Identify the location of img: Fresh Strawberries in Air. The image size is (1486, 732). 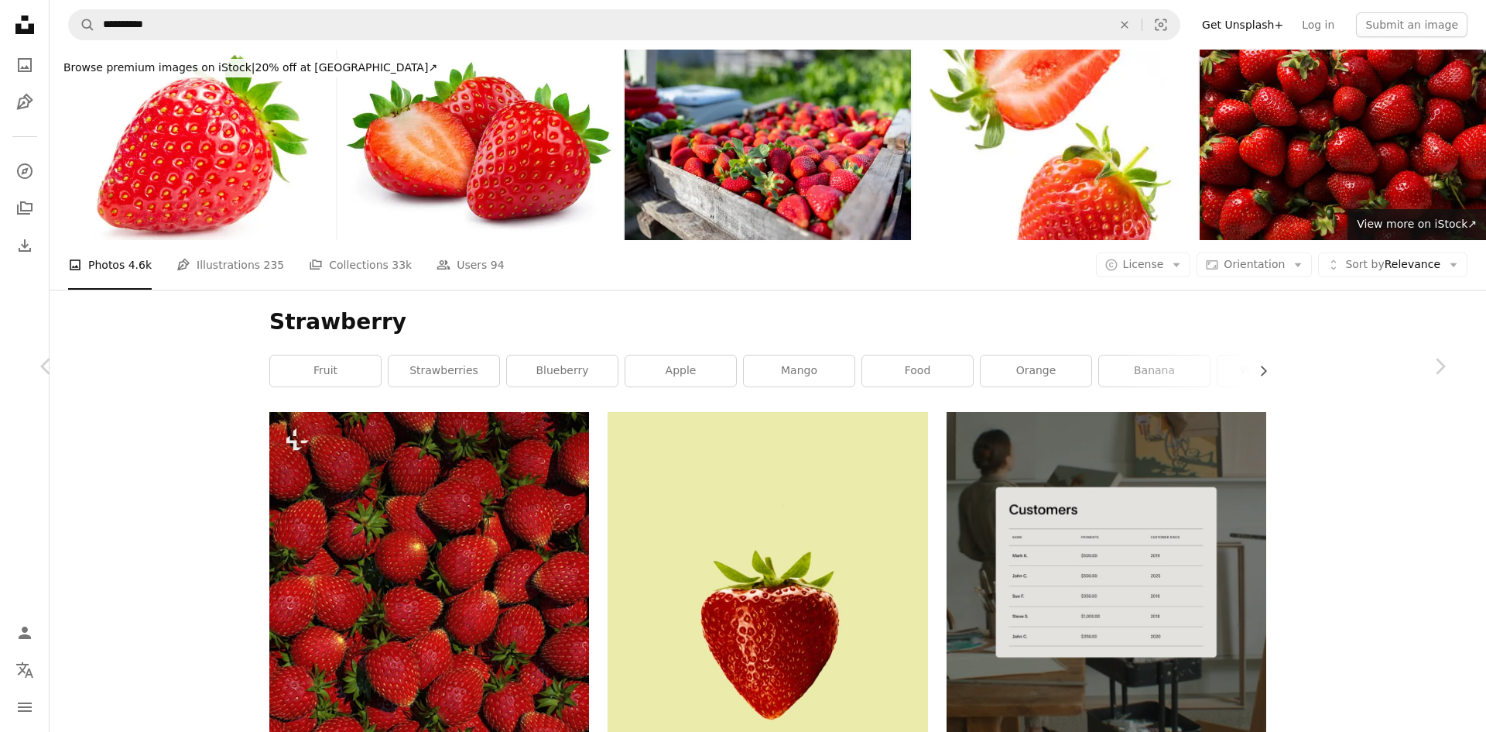
(1056, 145).